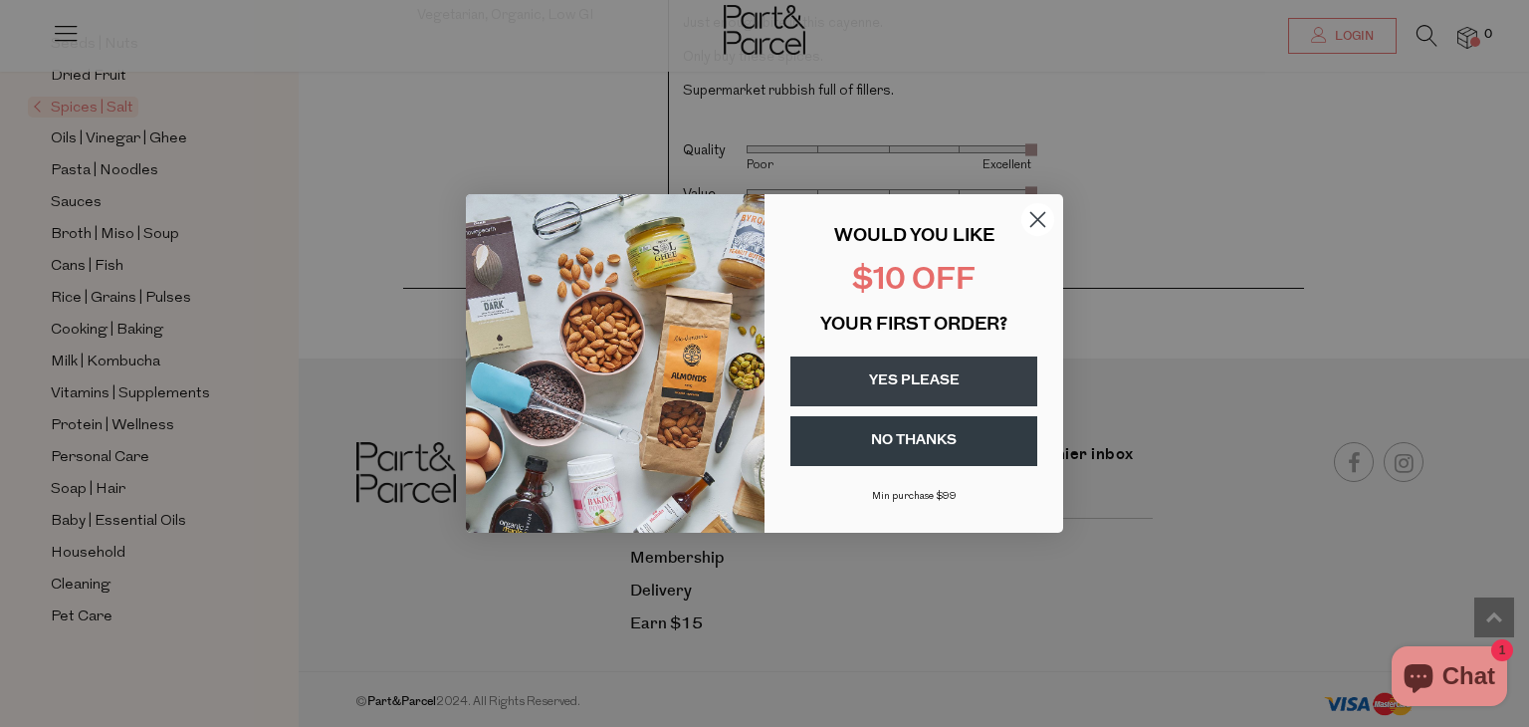 This screenshot has height=727, width=1529. What do you see at coordinates (914, 237) in the screenshot?
I see `span: WOULD YOU LIKE` at bounding box center [914, 237].